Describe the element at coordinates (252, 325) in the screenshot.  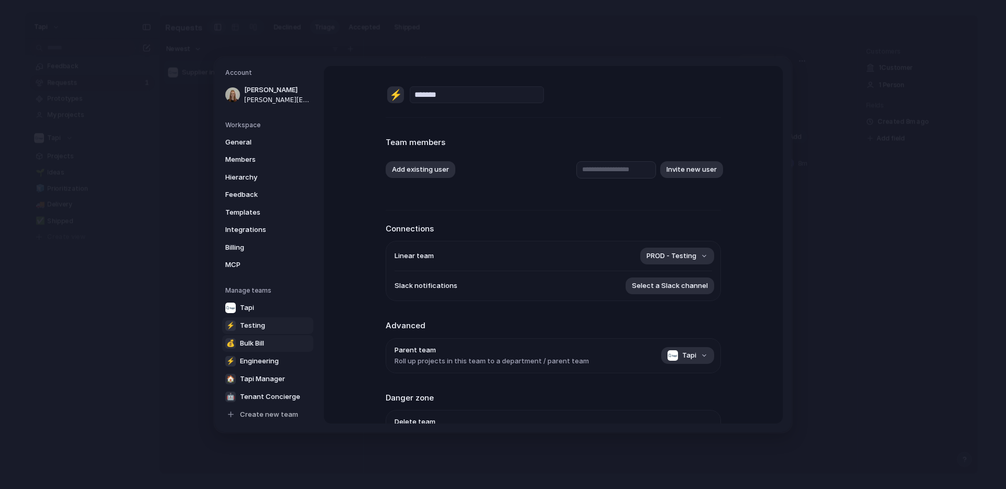
I see `span: Testing` at that location.